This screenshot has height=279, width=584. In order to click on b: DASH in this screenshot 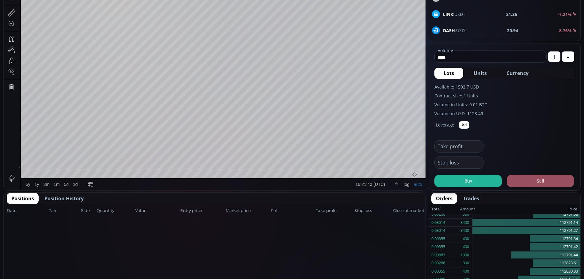, I will do `click(449, 30)`.